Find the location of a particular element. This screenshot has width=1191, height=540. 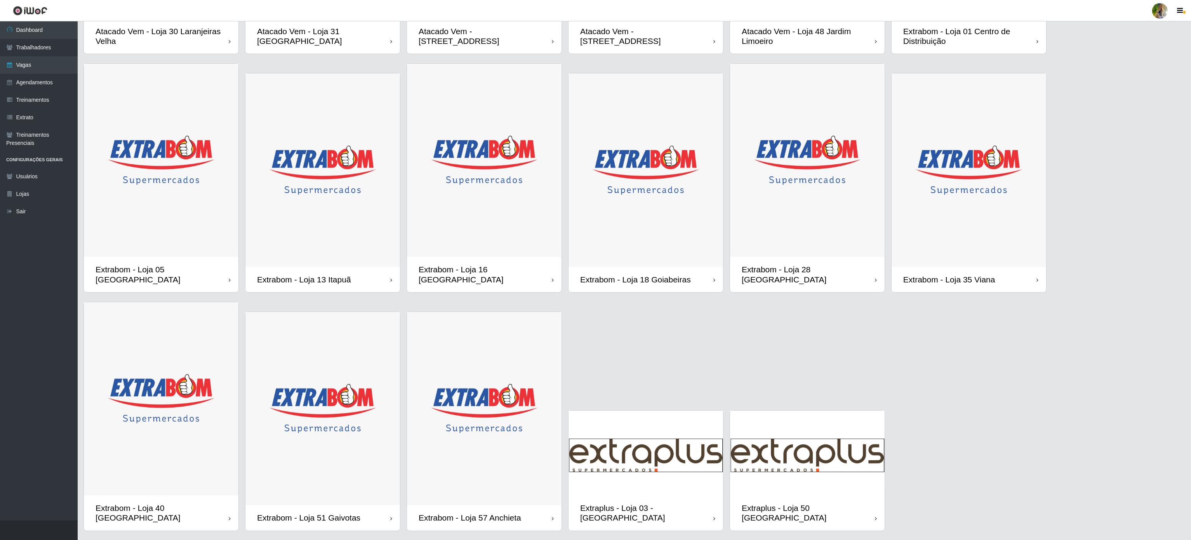

a: Extrabom - Loja 51 Gaivotas is located at coordinates (323, 421).